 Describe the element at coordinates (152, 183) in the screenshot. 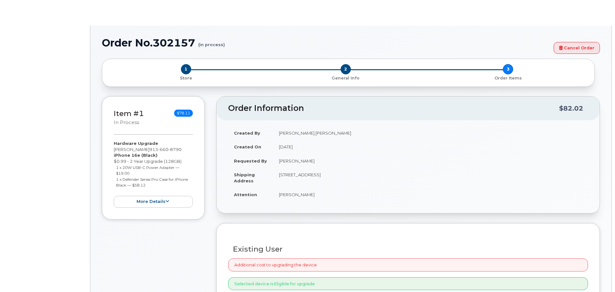

I see `small: 1 x Defender Series Pro Case for iPhone Black — $58.12` at that location.